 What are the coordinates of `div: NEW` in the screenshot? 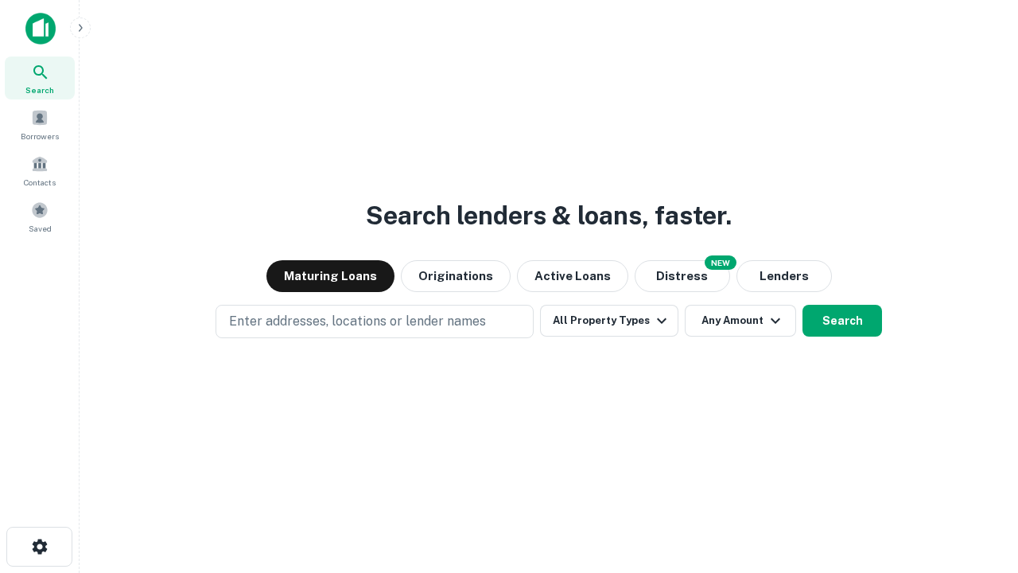 It's located at (721, 262).